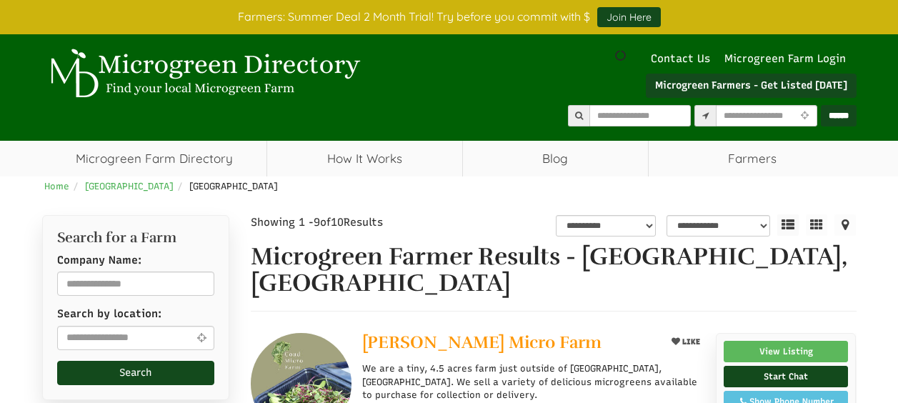  I want to click on a: Home, so click(56, 186).